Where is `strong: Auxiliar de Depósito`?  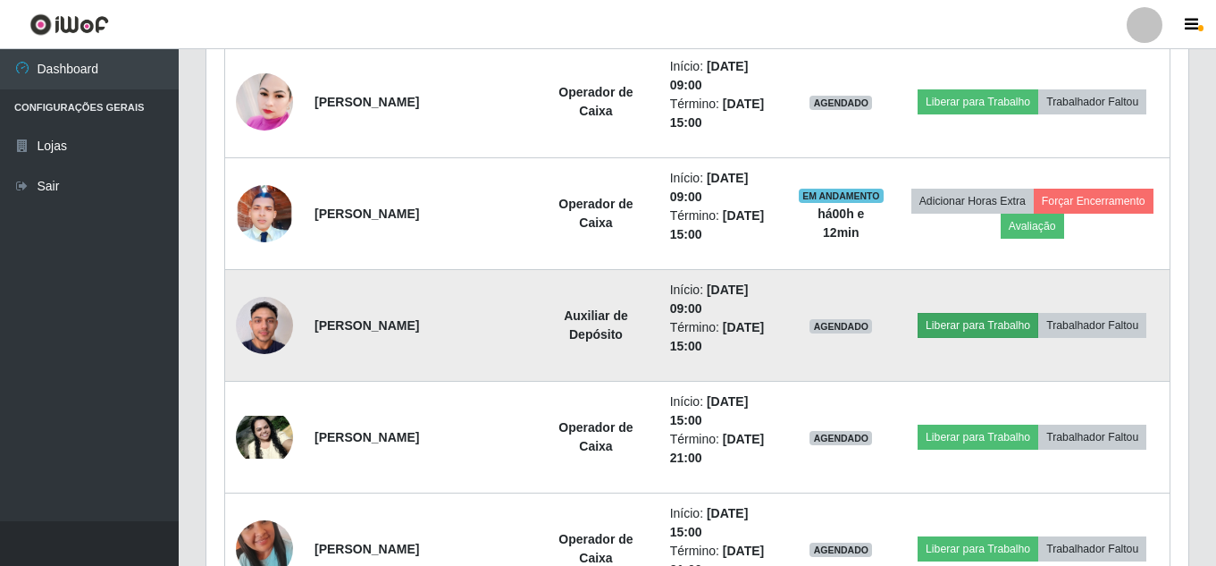
strong: Auxiliar de Depósito is located at coordinates (596, 324).